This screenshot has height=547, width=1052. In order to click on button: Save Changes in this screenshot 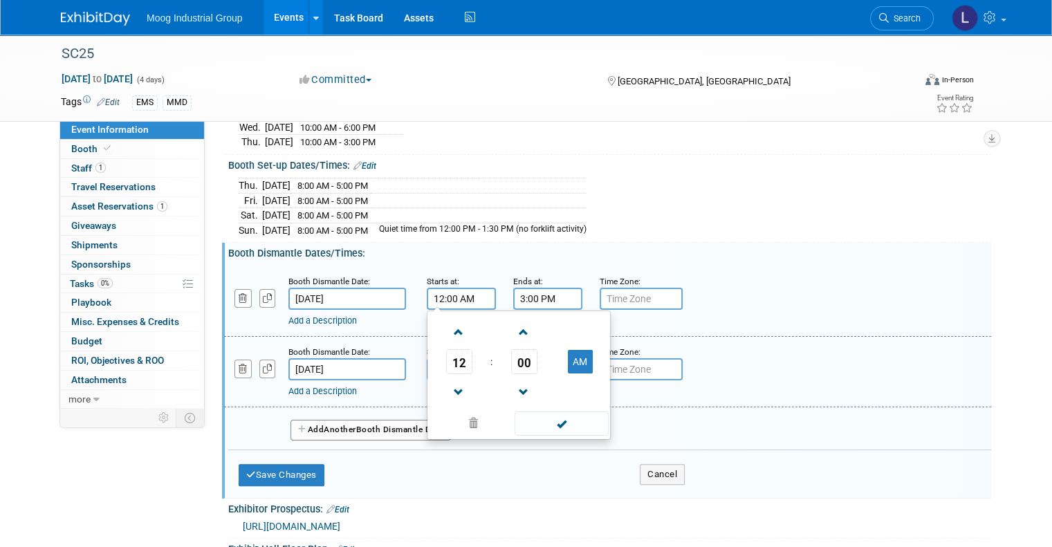, I will do `click(281, 475)`.